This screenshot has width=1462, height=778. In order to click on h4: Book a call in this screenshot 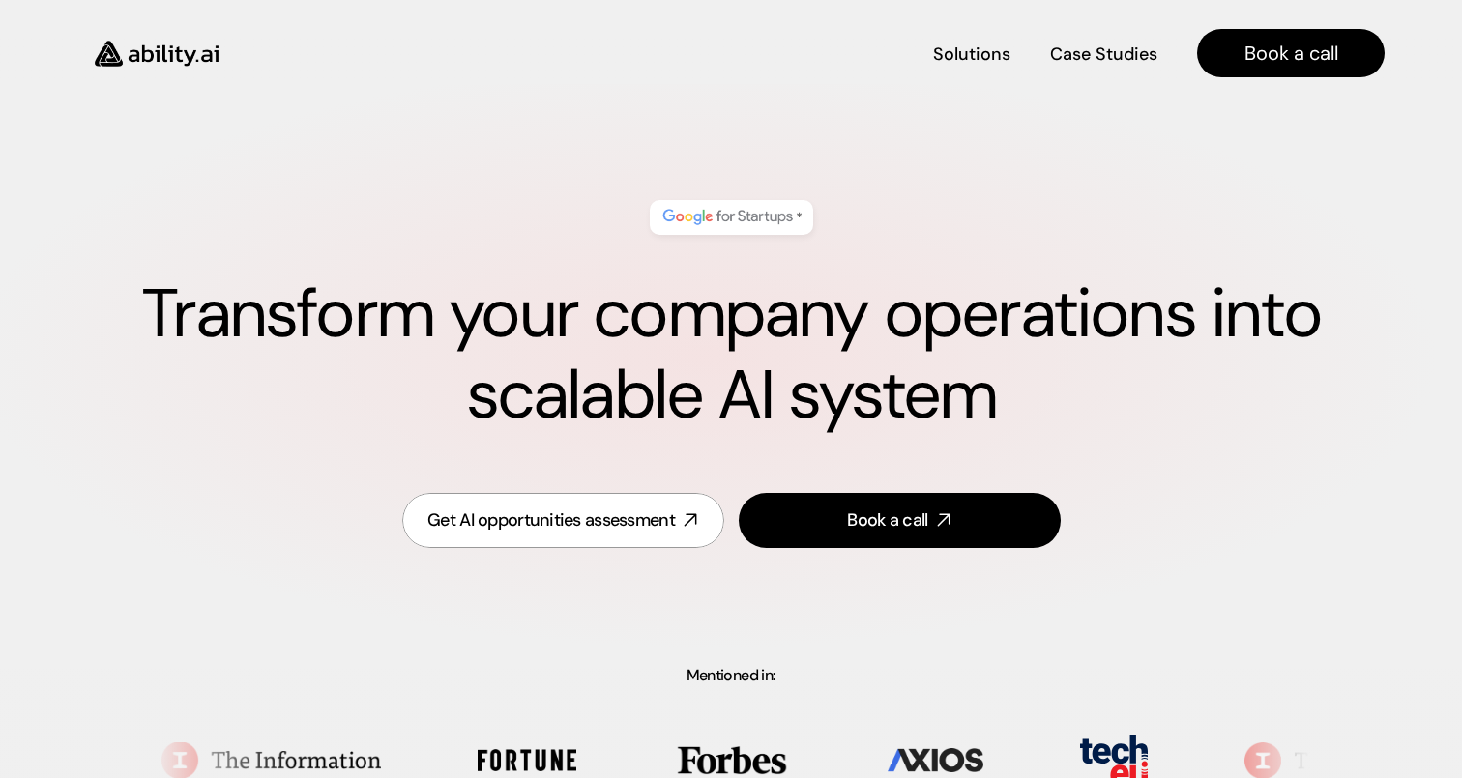, I will do `click(1291, 53)`.